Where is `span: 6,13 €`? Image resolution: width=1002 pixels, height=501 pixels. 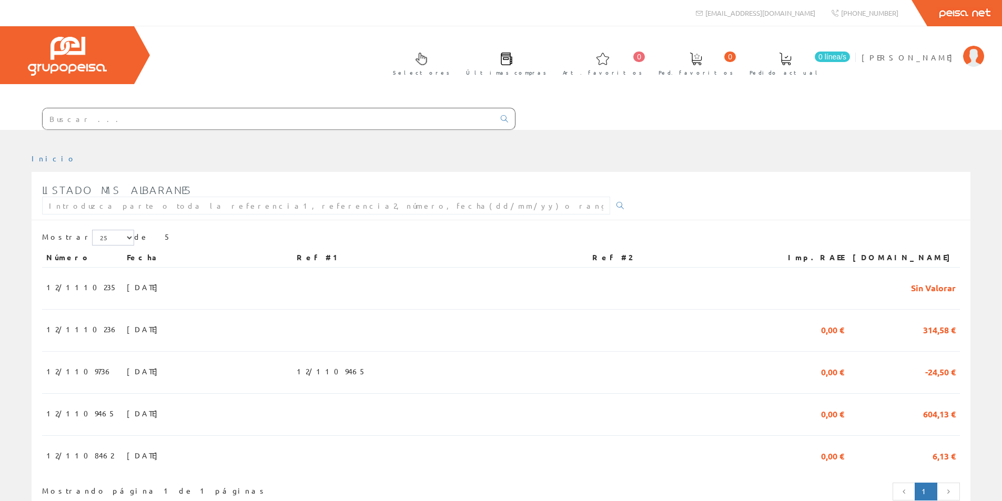
span: 6,13 € is located at coordinates (945, 456).